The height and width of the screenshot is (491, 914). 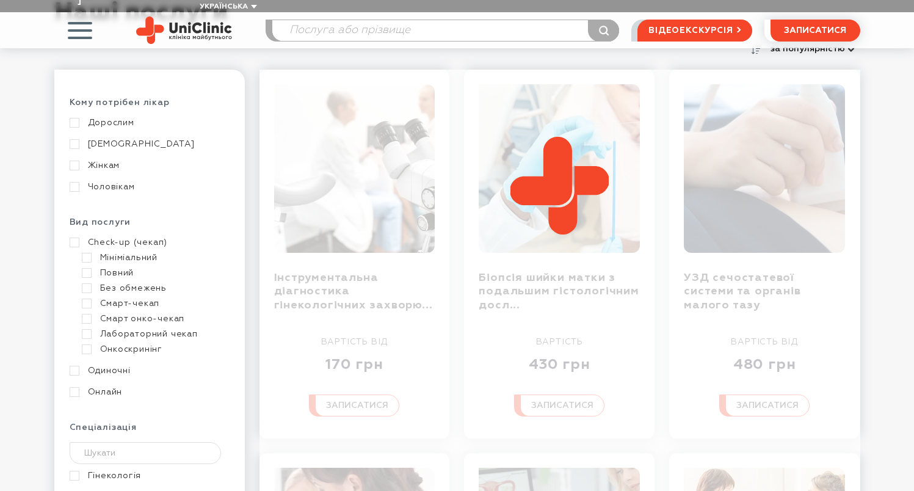 What do you see at coordinates (446, 31) in the screenshot?
I see `input: Послуга або прізвище` at bounding box center [446, 31].